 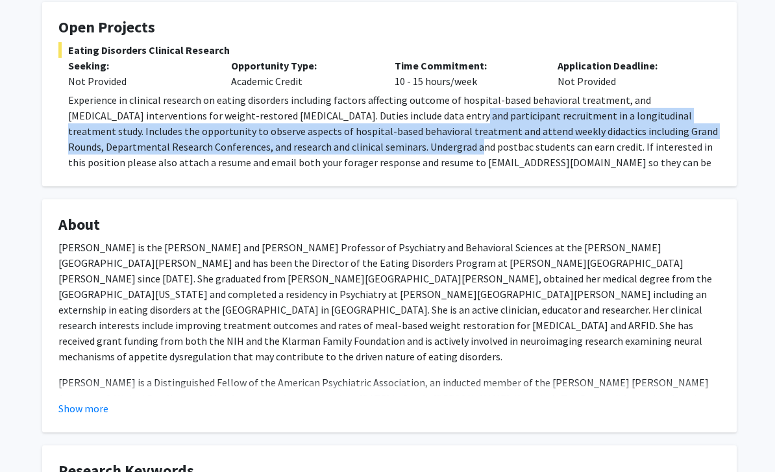 What do you see at coordinates (389, 27) in the screenshot?
I see `h4: Open Projects` at bounding box center [389, 27].